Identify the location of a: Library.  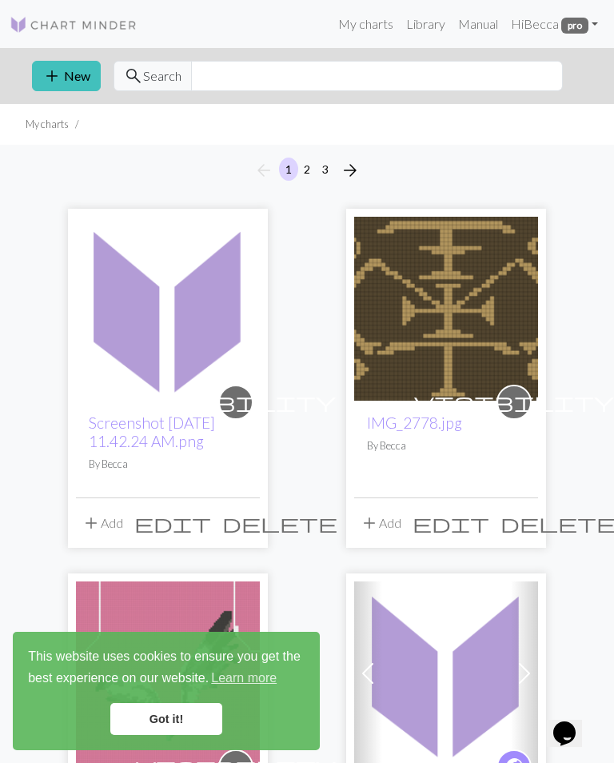
(425, 24).